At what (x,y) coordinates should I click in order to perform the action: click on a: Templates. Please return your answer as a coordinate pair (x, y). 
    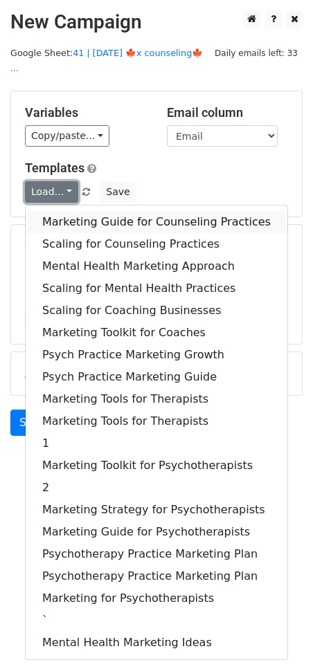
    Looking at the image, I should click on (55, 168).